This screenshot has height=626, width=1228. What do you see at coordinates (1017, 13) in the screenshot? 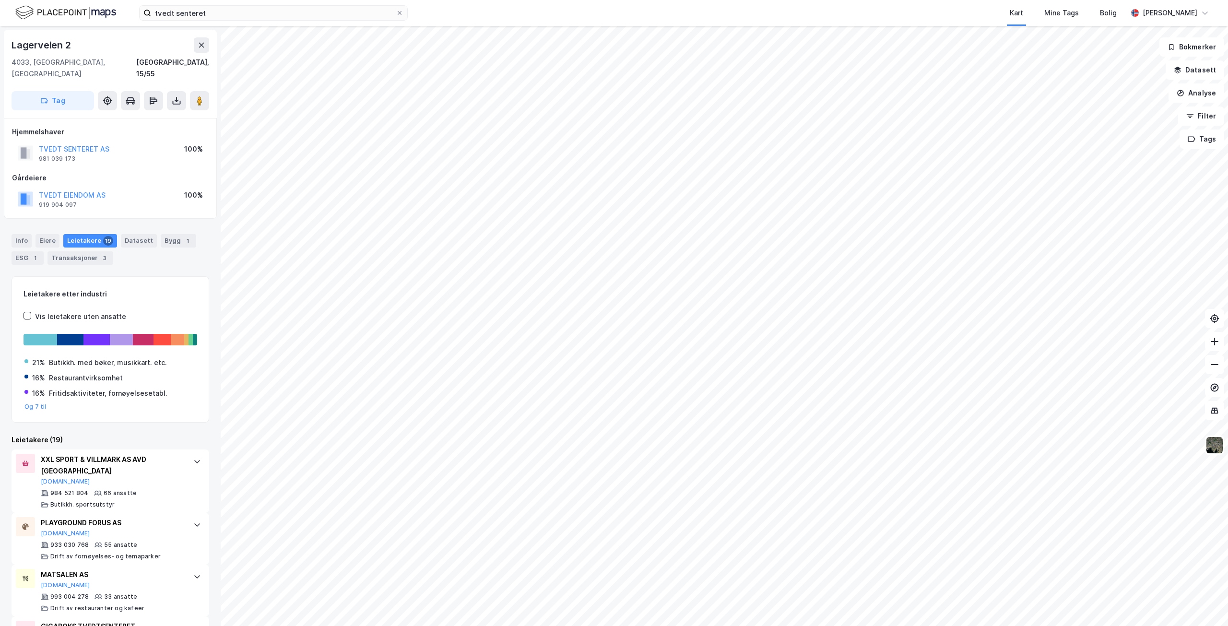
I see `div: Kart` at bounding box center [1017, 13].